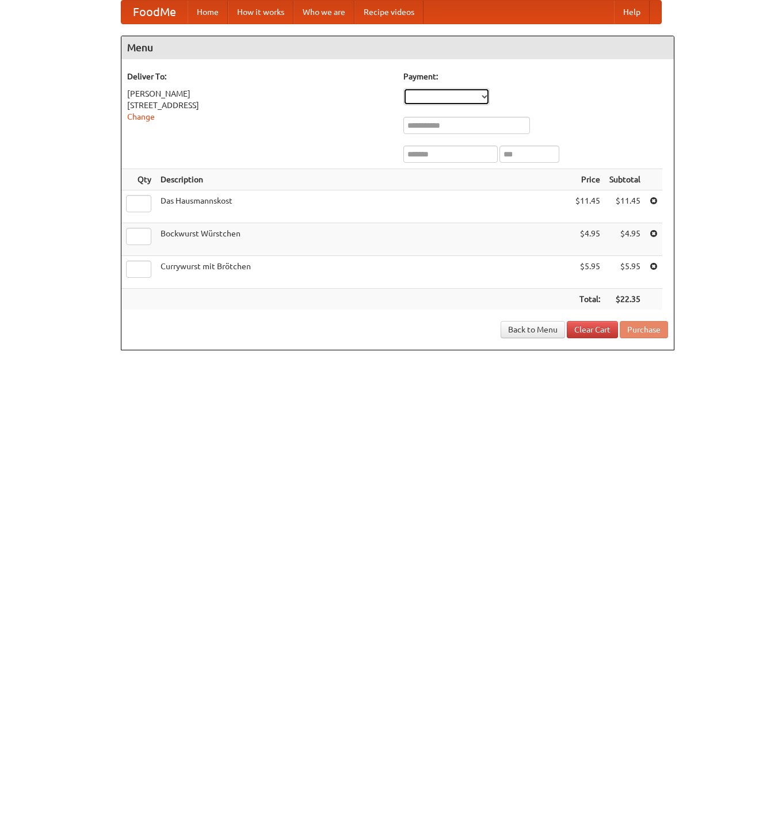 This screenshot has height=814, width=782. What do you see at coordinates (363, 180) in the screenshot?
I see `th: Description` at bounding box center [363, 180].